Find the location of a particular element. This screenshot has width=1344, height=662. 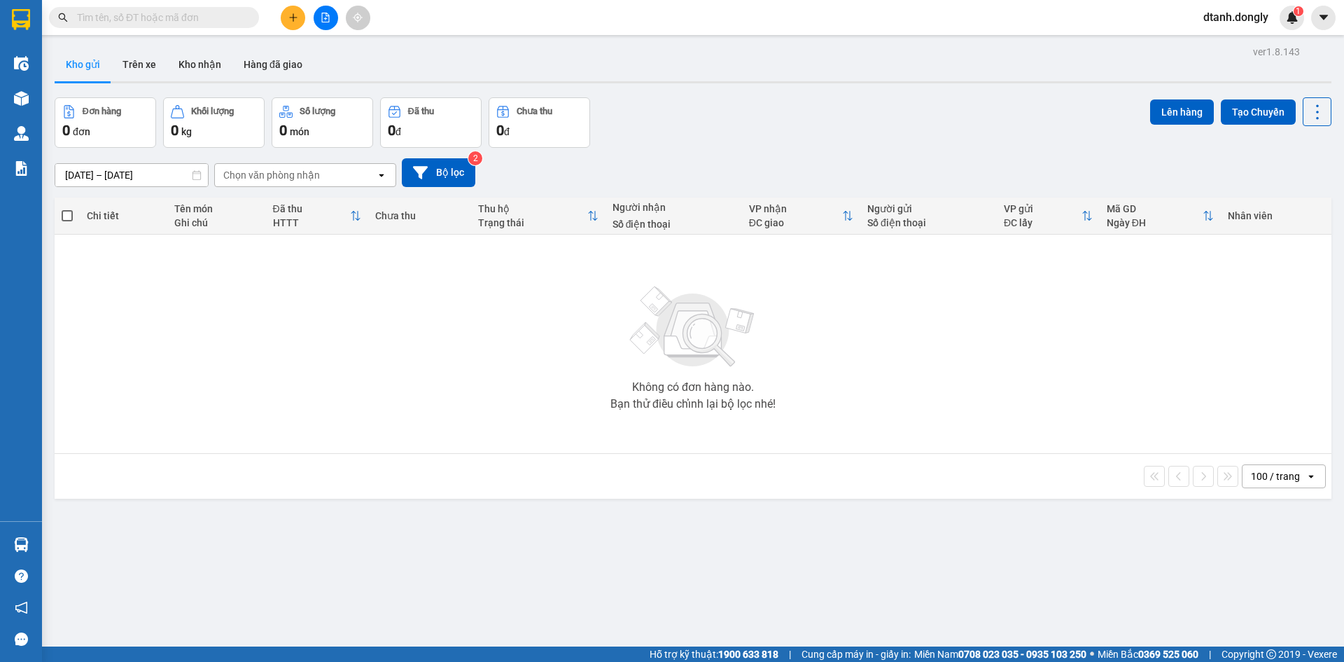

span: notification is located at coordinates (21, 607).